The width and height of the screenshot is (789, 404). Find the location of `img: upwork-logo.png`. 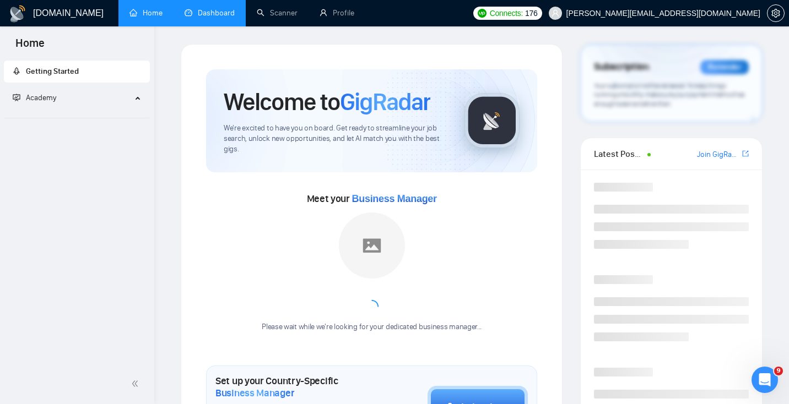

img: upwork-logo.png is located at coordinates (482, 13).